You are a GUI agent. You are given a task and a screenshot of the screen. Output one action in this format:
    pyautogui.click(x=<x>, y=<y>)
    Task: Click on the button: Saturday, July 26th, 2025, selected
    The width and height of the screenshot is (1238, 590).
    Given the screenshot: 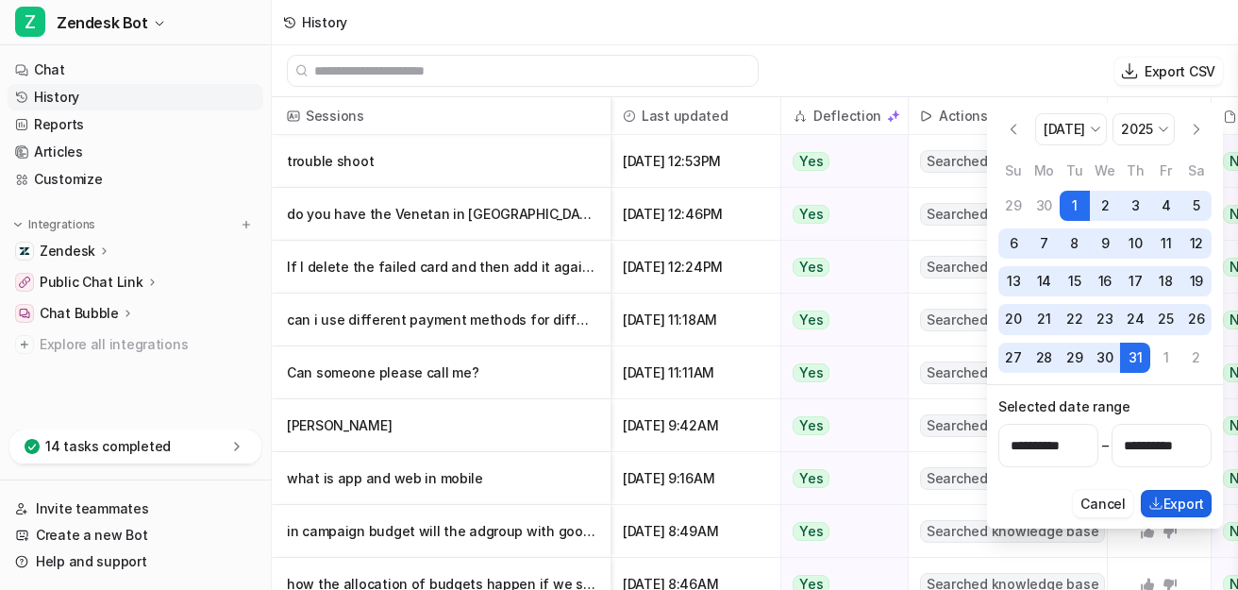 What is the action you would take?
    pyautogui.click(x=1197, y=319)
    